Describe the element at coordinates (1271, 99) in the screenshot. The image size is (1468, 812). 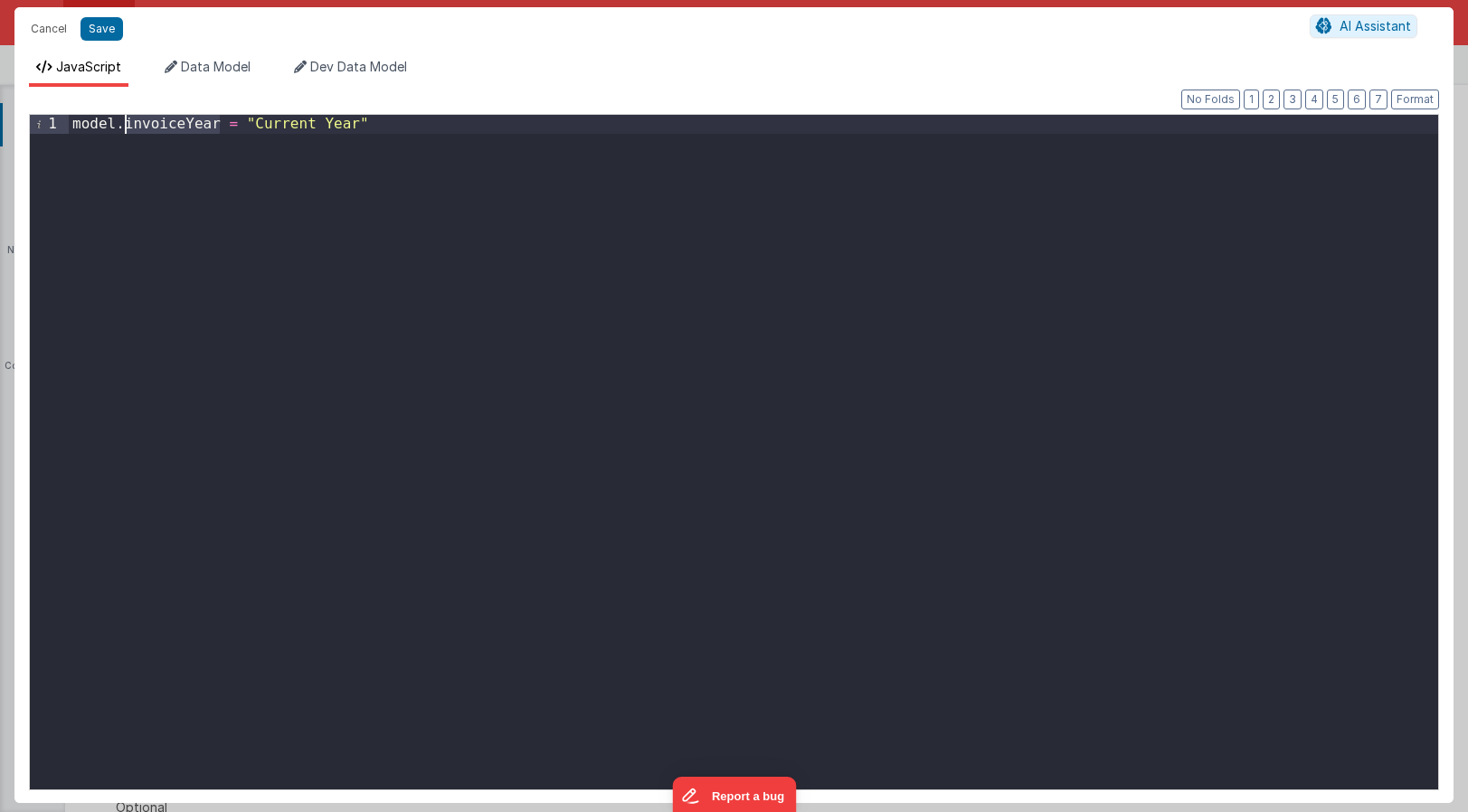
I see `button: 2` at that location.